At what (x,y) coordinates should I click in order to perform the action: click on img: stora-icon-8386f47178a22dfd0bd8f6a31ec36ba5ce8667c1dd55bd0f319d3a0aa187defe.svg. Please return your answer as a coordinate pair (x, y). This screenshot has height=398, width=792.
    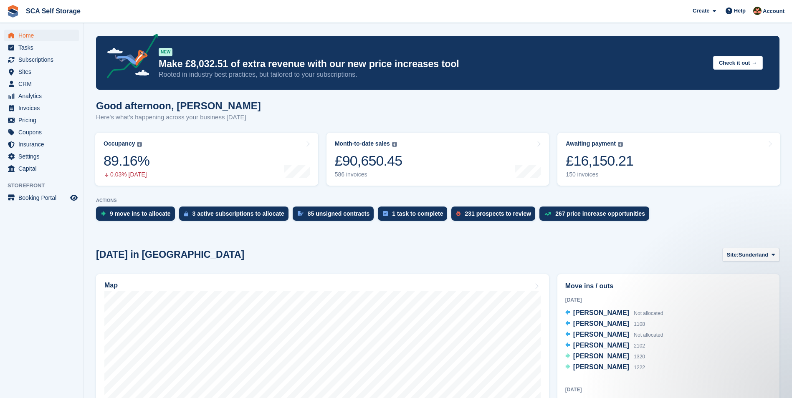
    Looking at the image, I should click on (13, 11).